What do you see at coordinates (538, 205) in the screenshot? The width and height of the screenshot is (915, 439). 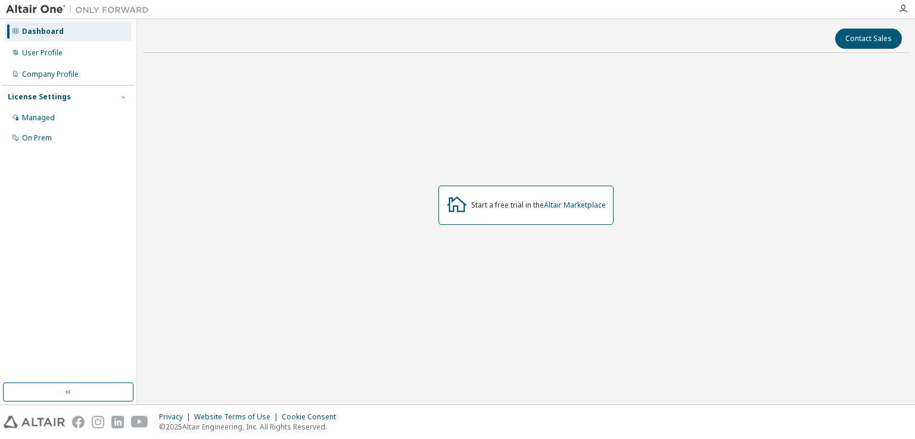 I see `div: Start a free trial in the` at bounding box center [538, 205].